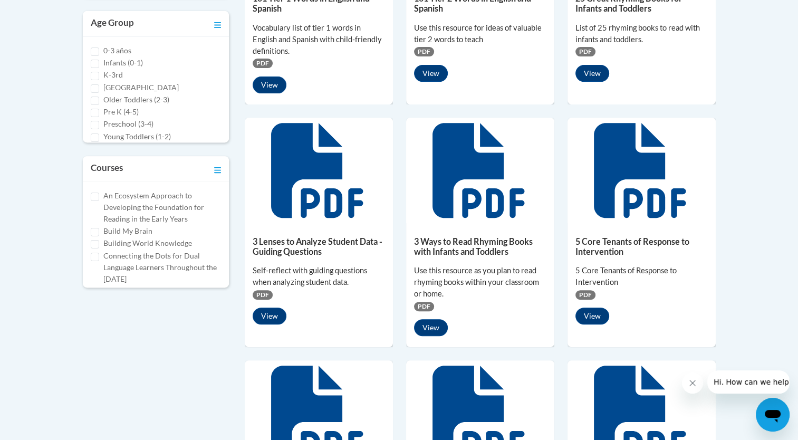  Describe the element at coordinates (480, 246) in the screenshot. I see `h5: 3 Ways to Read Rhyming Books with Infants and Toddlers` at that location.